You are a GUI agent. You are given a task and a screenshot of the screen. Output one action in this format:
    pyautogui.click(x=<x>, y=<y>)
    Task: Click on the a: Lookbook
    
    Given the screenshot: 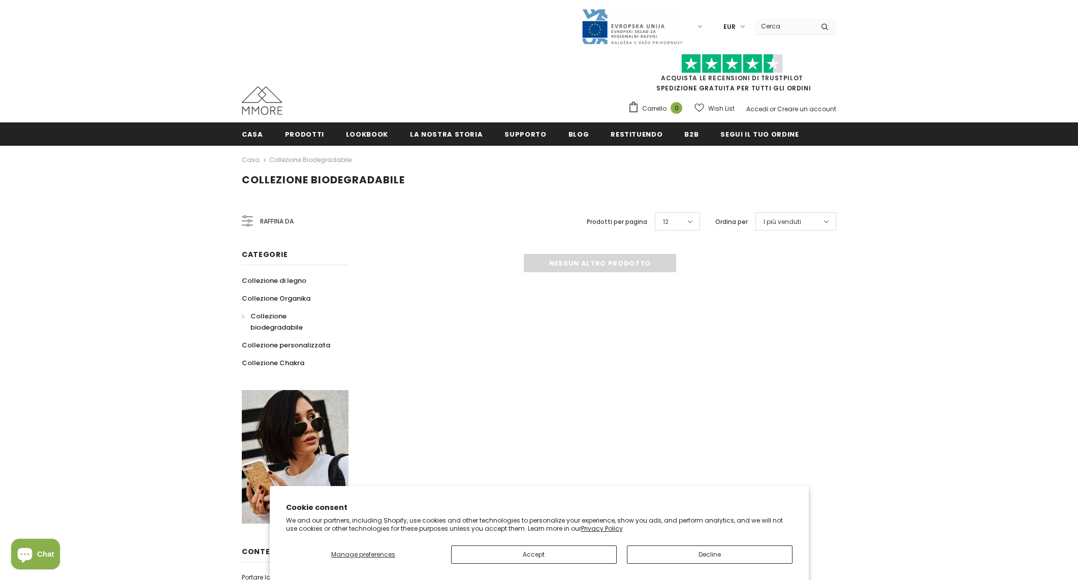 What is the action you would take?
    pyautogui.click(x=367, y=134)
    